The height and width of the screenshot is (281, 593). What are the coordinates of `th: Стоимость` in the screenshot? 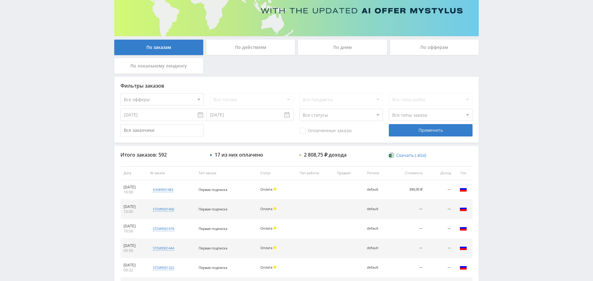 It's located at (408, 173).